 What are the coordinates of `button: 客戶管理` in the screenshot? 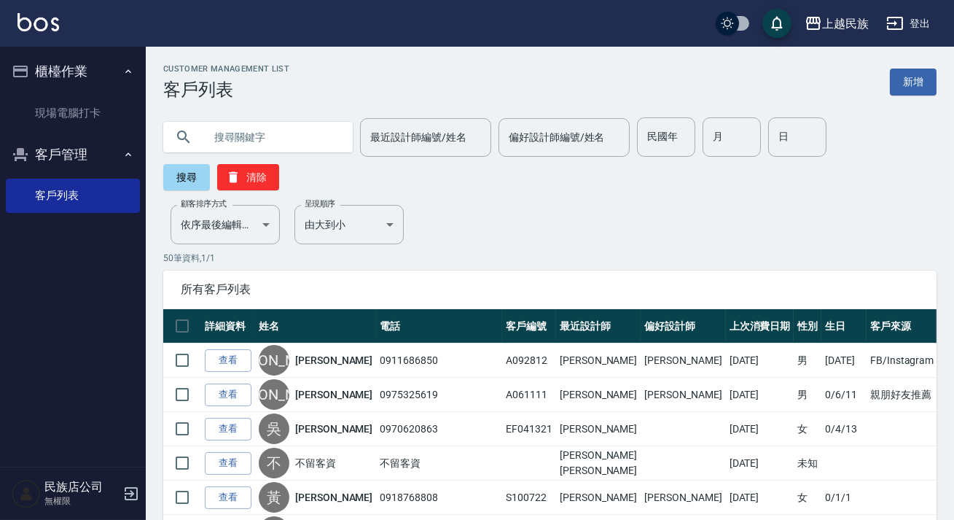 It's located at (73, 154).